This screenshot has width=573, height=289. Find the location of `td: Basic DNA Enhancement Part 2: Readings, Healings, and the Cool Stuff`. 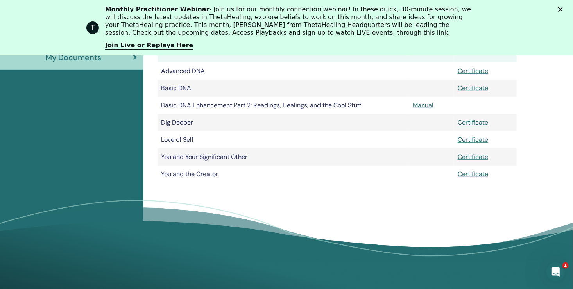

td: Basic DNA Enhancement Part 2: Readings, Healings, and the Cool Stuff is located at coordinates (284, 106).